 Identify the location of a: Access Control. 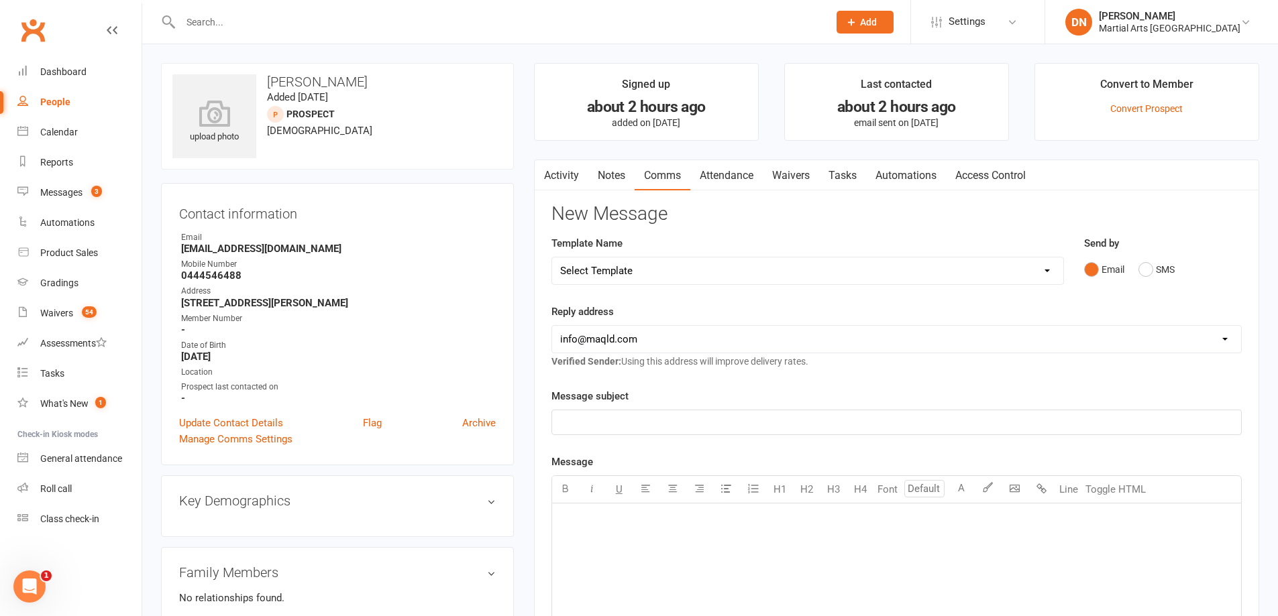
(990, 176).